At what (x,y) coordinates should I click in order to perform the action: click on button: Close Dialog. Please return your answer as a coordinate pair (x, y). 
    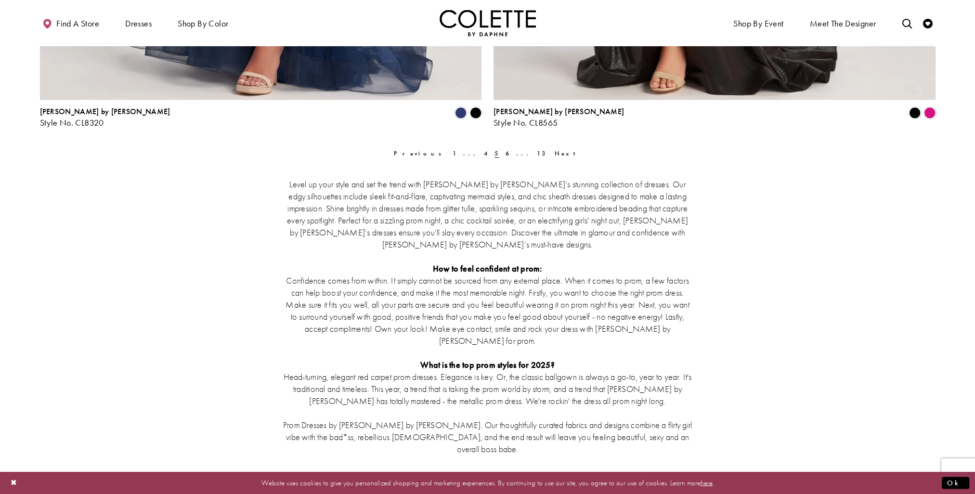
    Looking at the image, I should click on (14, 482).